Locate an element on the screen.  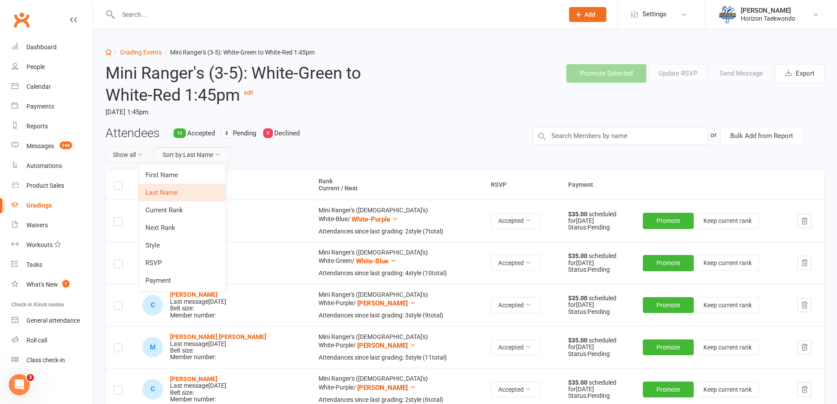
button: Bulk Add from Report is located at coordinates (761, 136).